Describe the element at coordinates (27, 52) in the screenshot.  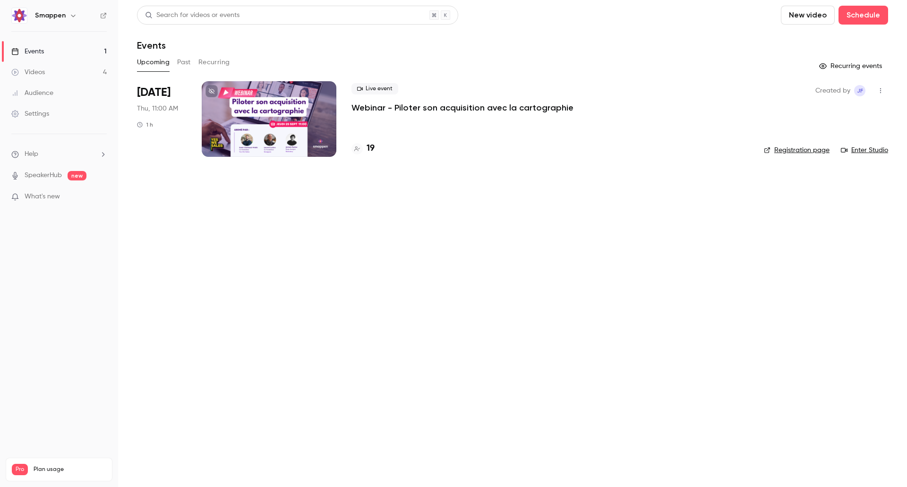
I see `div: Events` at that location.